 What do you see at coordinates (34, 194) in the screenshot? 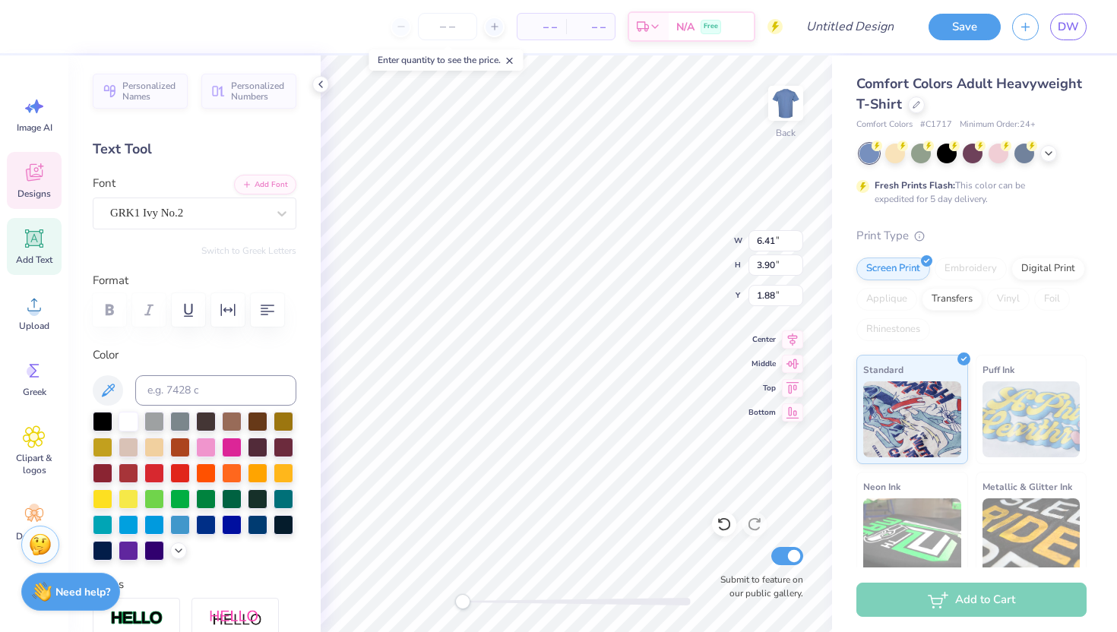
I see `span: Designs` at bounding box center [34, 194].